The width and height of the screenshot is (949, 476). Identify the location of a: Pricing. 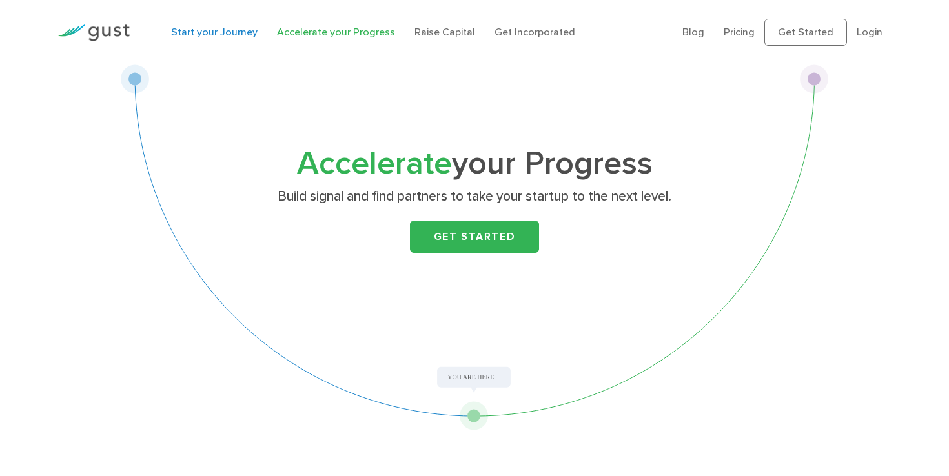
(739, 32).